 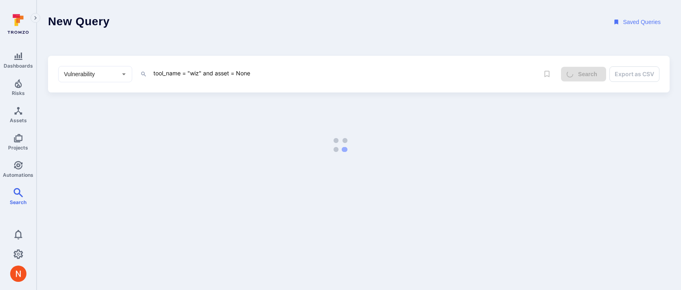 What do you see at coordinates (18, 66) in the screenshot?
I see `span: Dashboards` at bounding box center [18, 66].